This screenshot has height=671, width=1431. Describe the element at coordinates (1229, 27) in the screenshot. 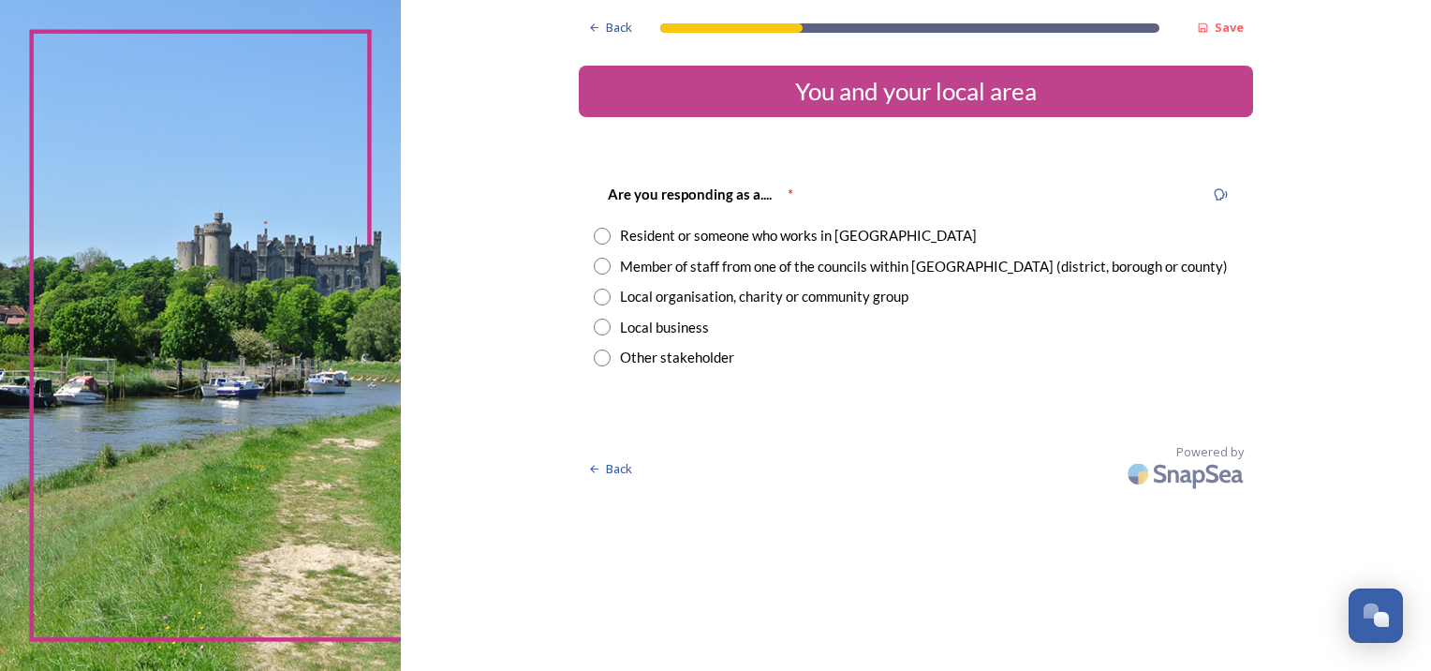

I see `strong: Save` at that location.